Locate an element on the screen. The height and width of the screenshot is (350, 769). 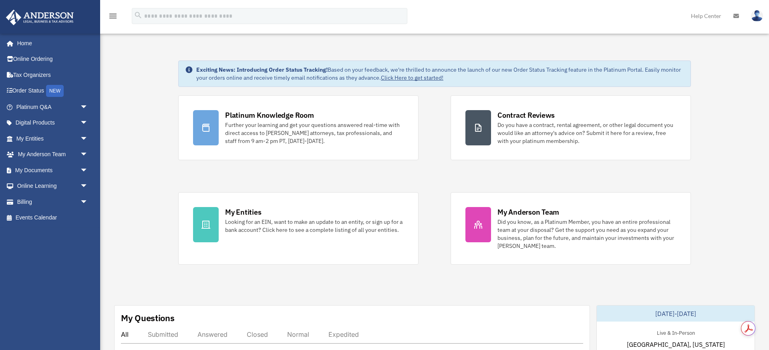
a: My Anderson Teamarrow_drop_down is located at coordinates (53, 155).